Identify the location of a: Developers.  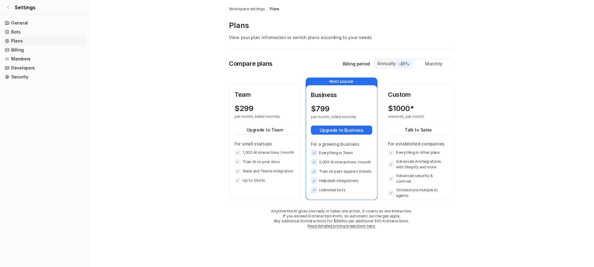
(44, 68).